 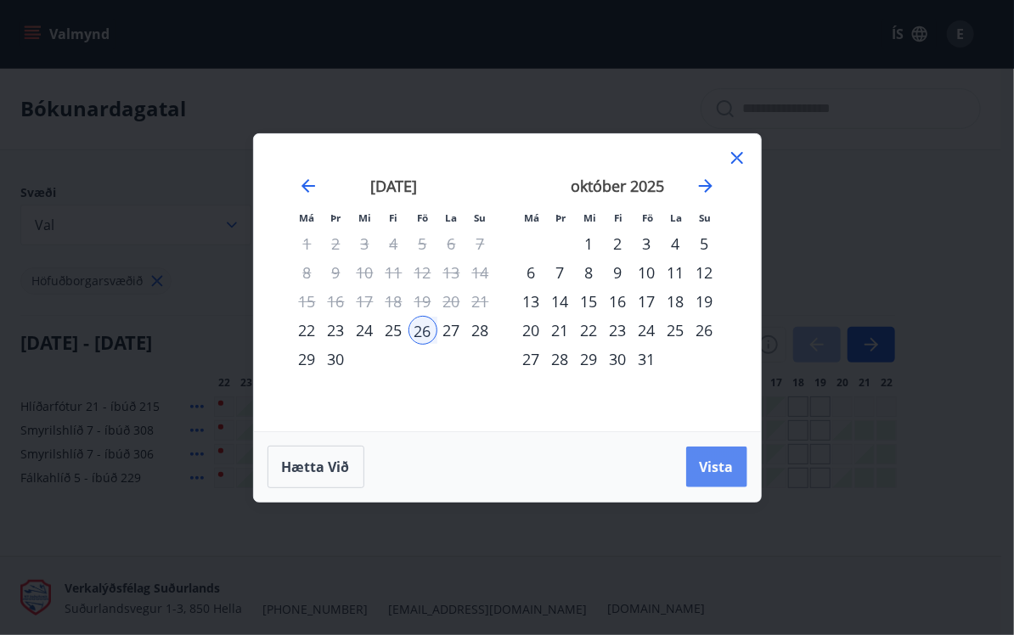 I want to click on button: Hætta við, so click(x=316, y=467).